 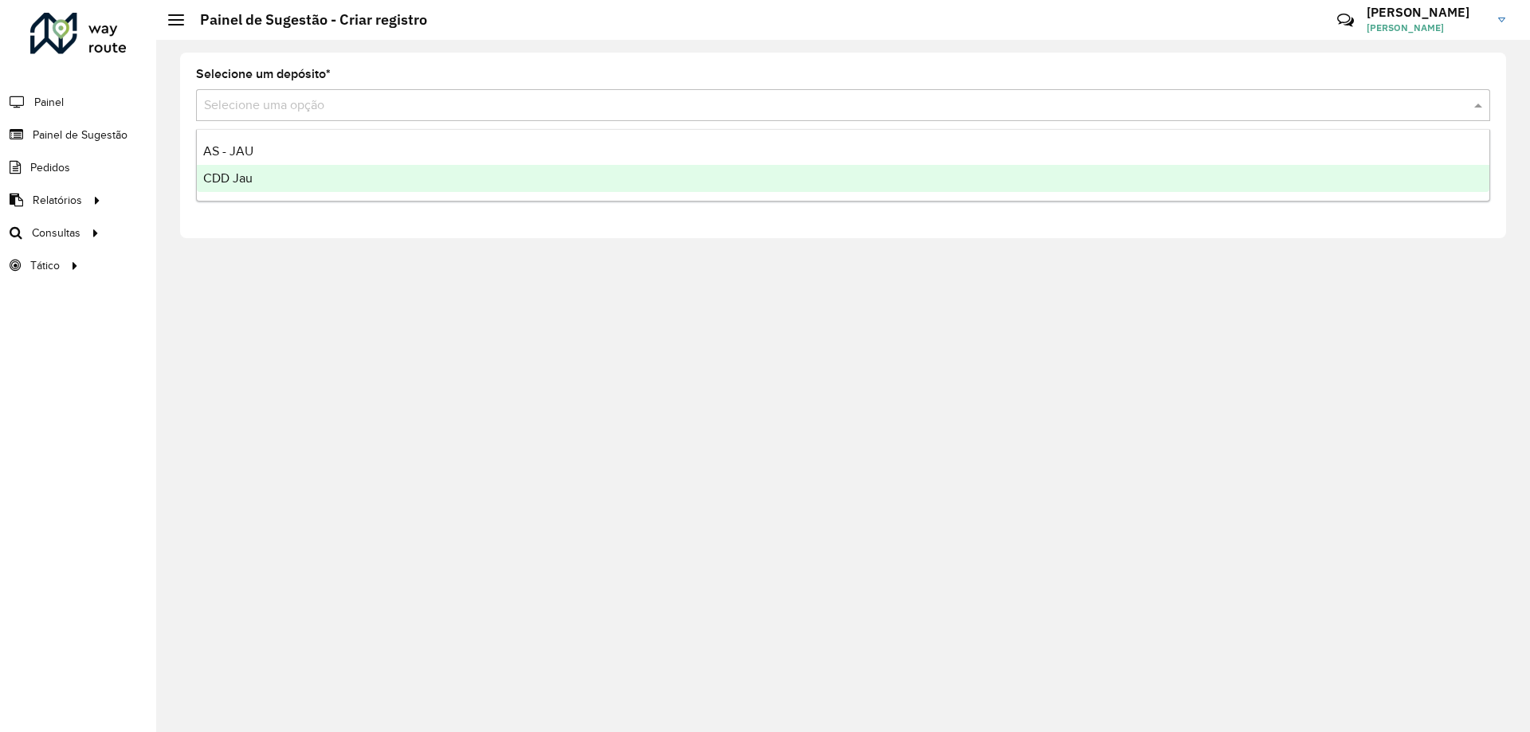 I want to click on span: Tático, so click(x=45, y=265).